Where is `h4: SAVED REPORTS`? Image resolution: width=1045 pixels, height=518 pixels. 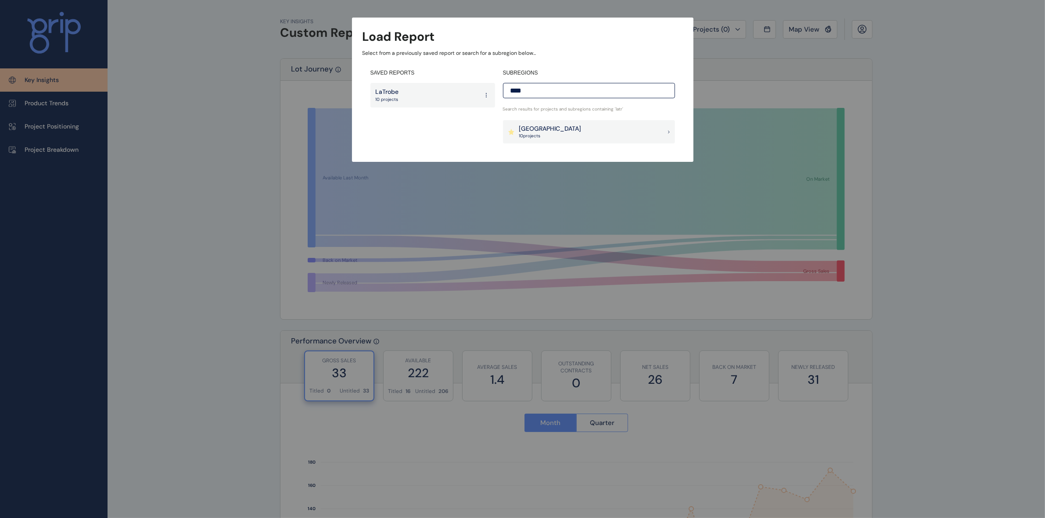 h4: SAVED REPORTS is located at coordinates (433, 73).